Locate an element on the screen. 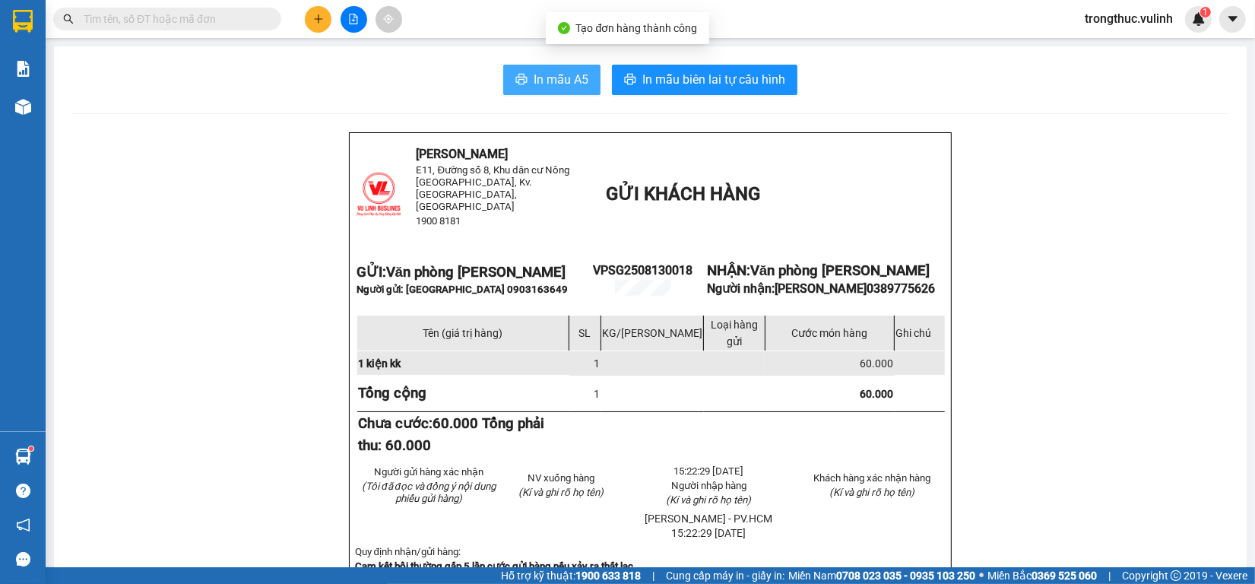  strong: 0708 023 035 - 0935 103 250 is located at coordinates (906, 576).